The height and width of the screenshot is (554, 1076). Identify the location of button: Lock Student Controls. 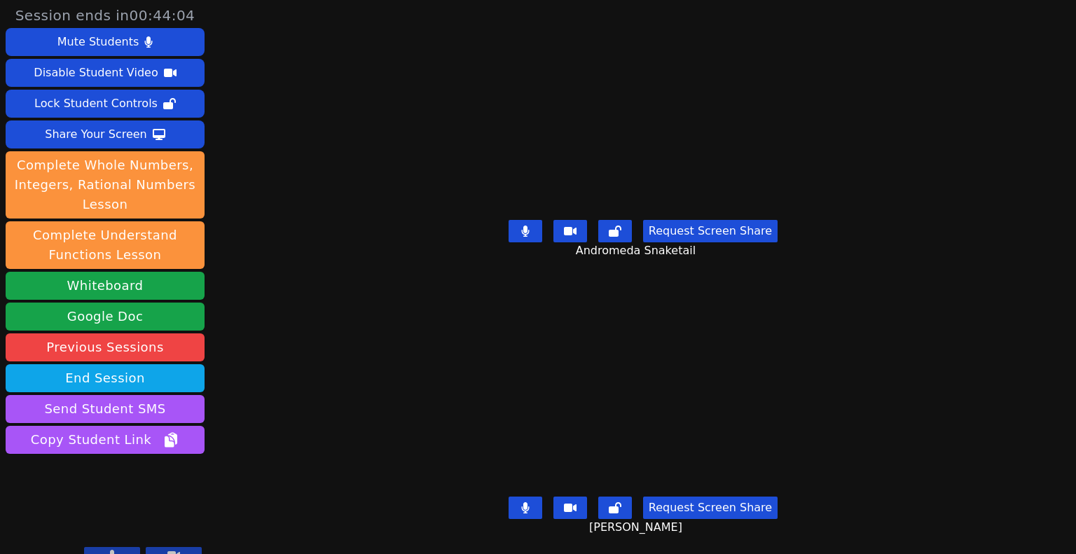
(105, 104).